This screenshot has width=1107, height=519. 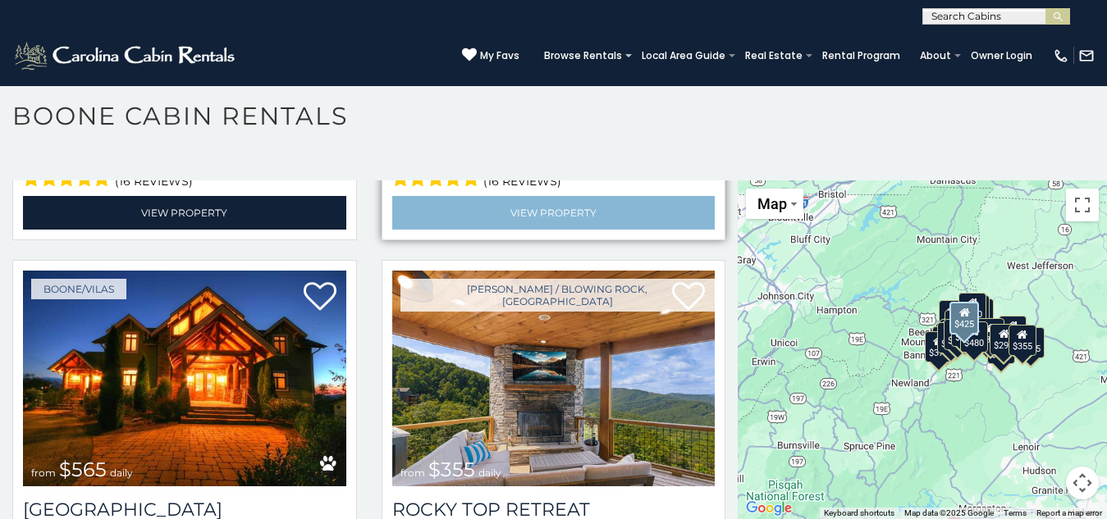 What do you see at coordinates (952, 316) in the screenshot?
I see `div: $635` at bounding box center [952, 316].